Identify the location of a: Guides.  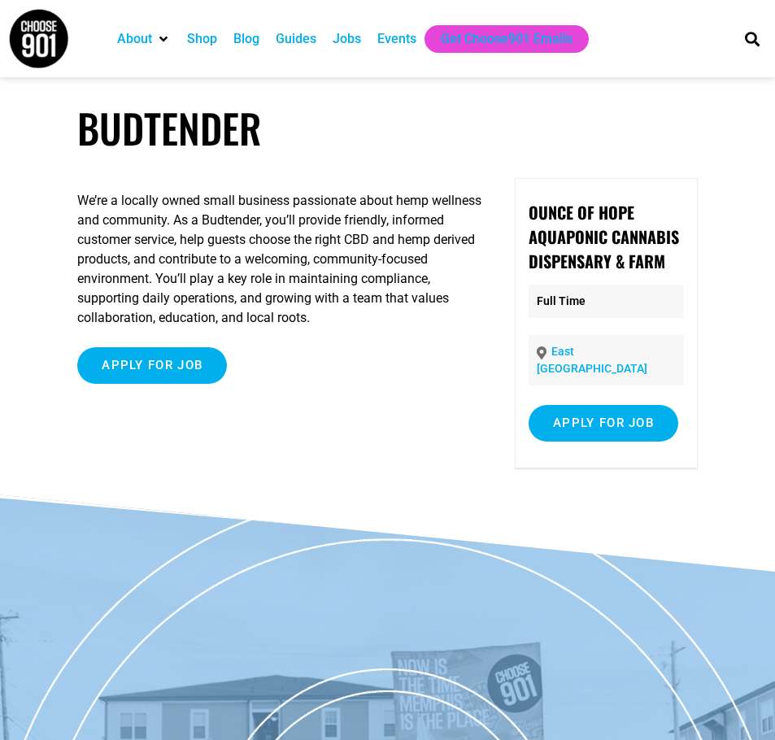
(296, 39).